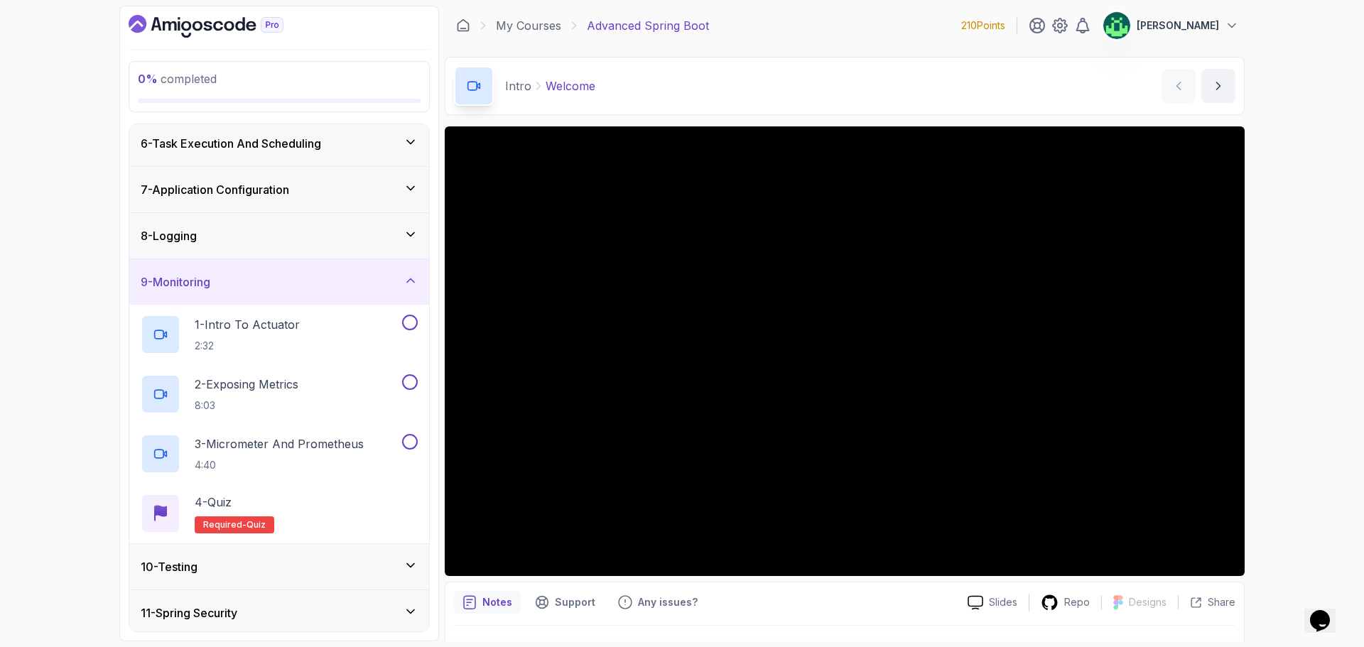  What do you see at coordinates (1219, 86) in the screenshot?
I see `button: next content` at bounding box center [1219, 86].